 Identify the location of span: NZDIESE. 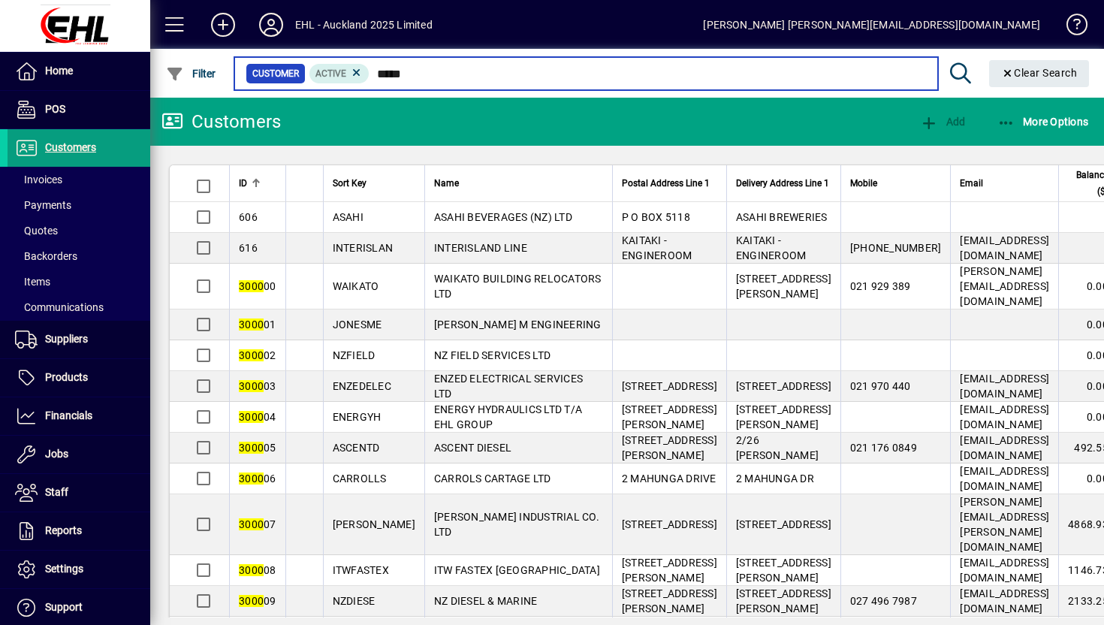
(354, 601).